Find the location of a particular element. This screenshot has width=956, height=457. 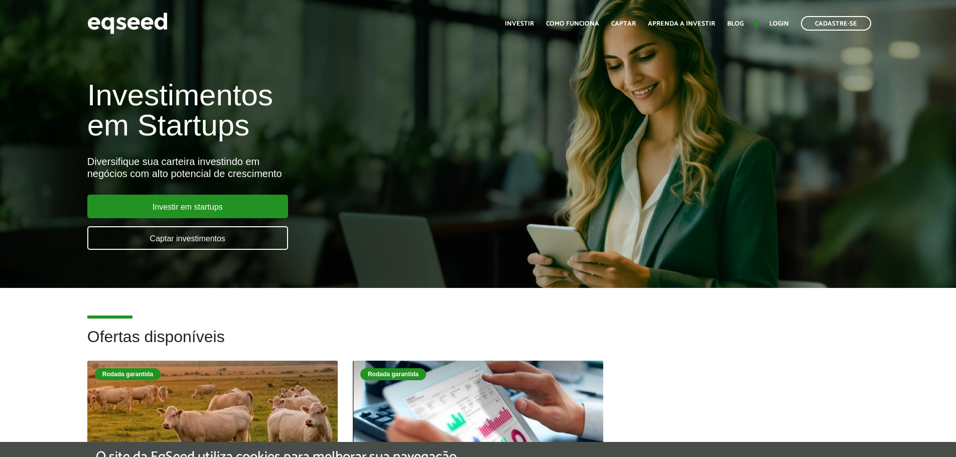

img: EqSeed is located at coordinates (127, 23).